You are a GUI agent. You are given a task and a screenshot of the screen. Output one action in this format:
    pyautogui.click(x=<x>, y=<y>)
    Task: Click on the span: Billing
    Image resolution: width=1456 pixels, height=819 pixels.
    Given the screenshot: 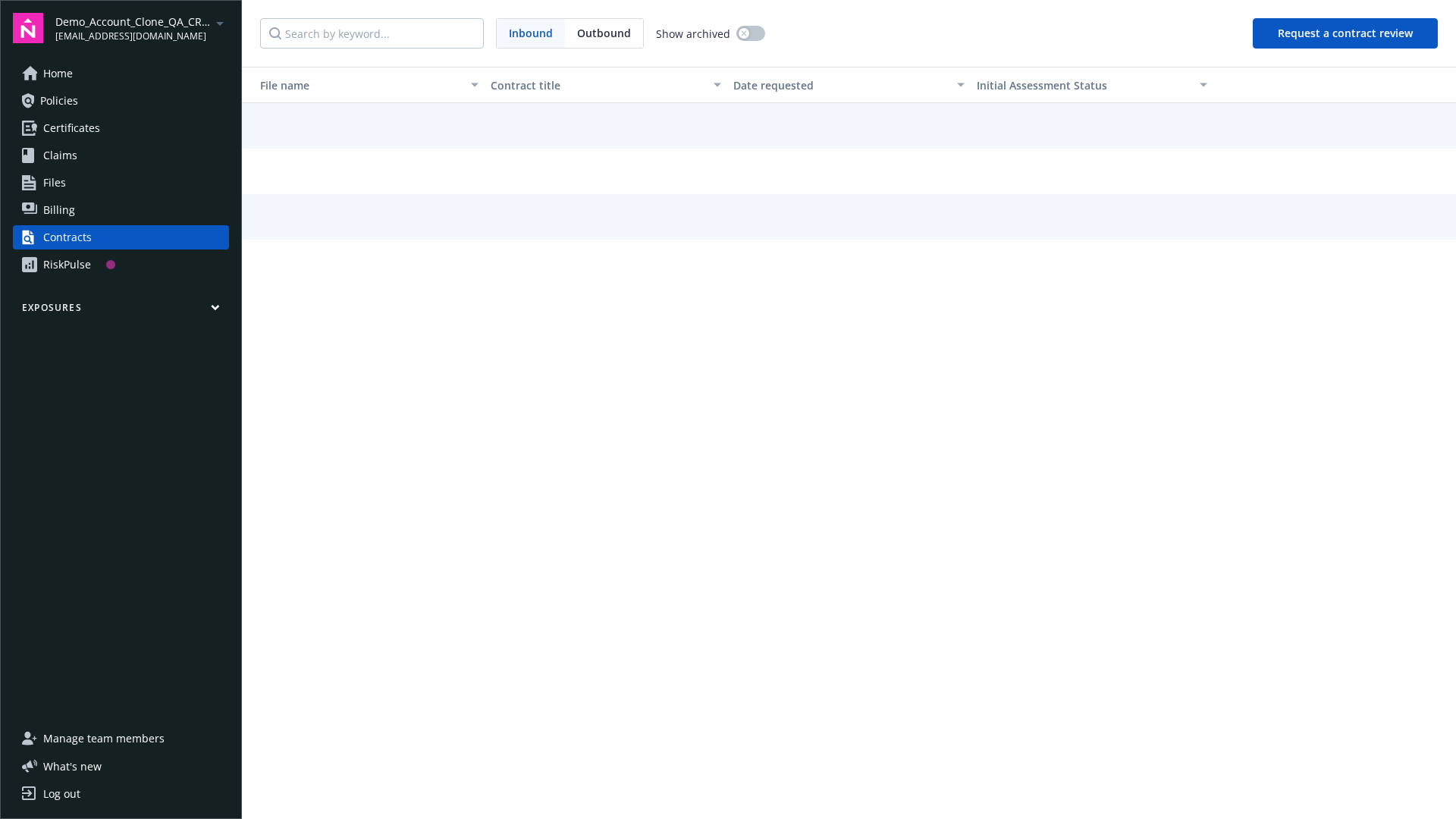 What is the action you would take?
    pyautogui.click(x=59, y=210)
    